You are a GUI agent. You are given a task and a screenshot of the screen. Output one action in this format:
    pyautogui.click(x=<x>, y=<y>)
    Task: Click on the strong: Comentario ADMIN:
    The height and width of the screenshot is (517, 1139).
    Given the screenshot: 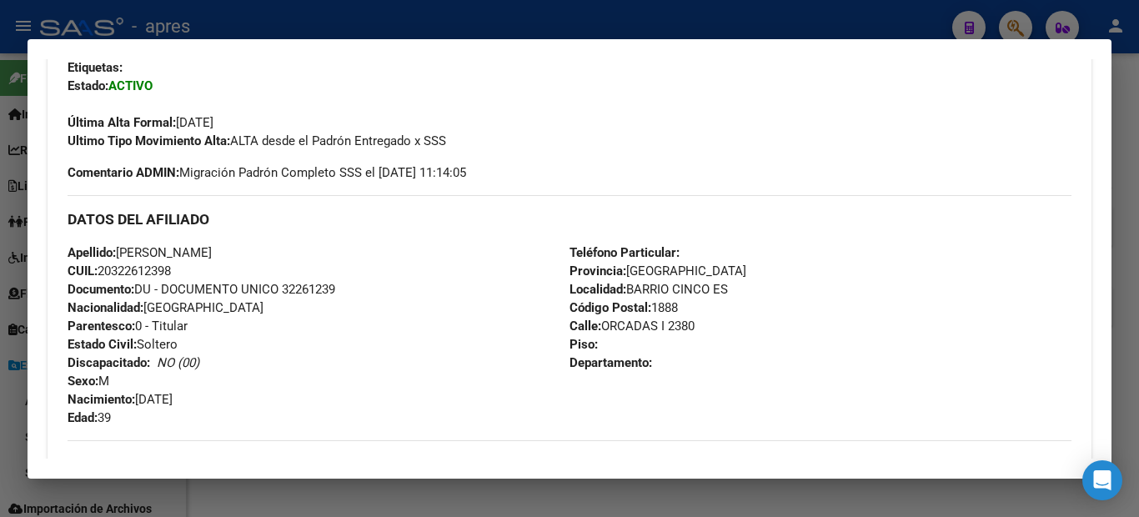 What is the action you would take?
    pyautogui.click(x=123, y=173)
    